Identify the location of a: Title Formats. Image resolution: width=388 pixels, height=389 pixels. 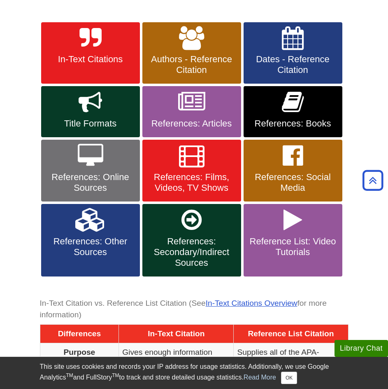
(91, 112).